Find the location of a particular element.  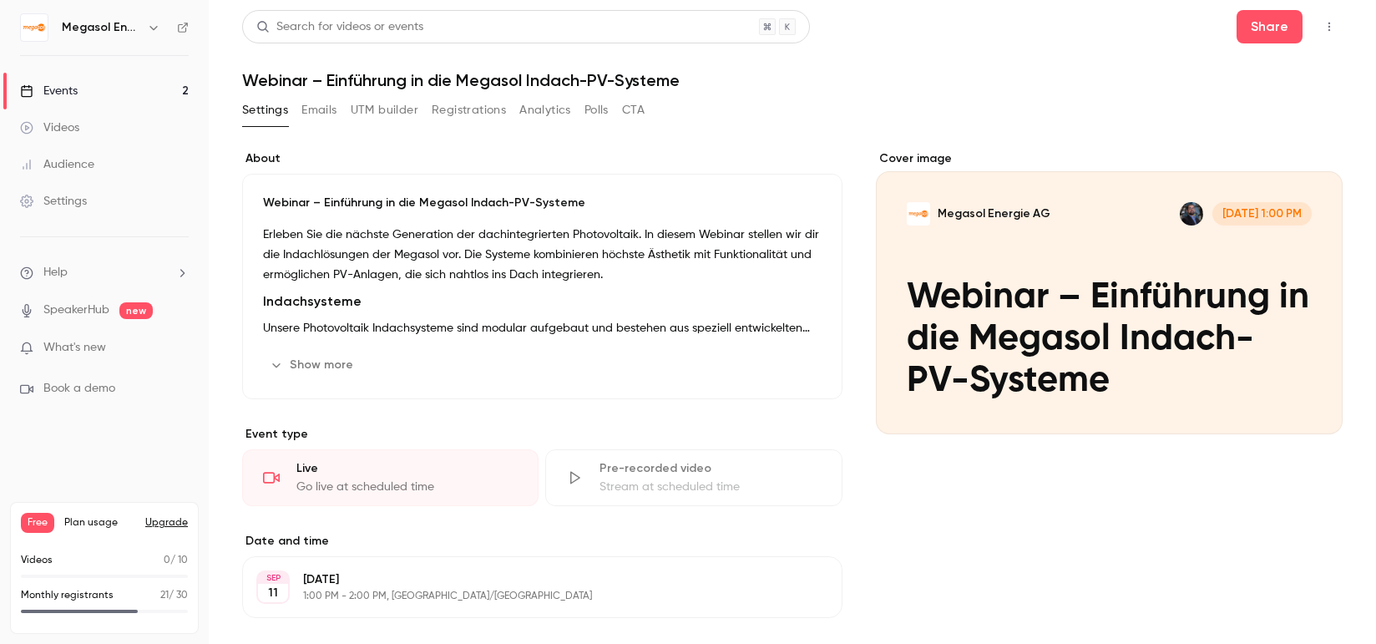

label: Cover image is located at coordinates (1109, 159).